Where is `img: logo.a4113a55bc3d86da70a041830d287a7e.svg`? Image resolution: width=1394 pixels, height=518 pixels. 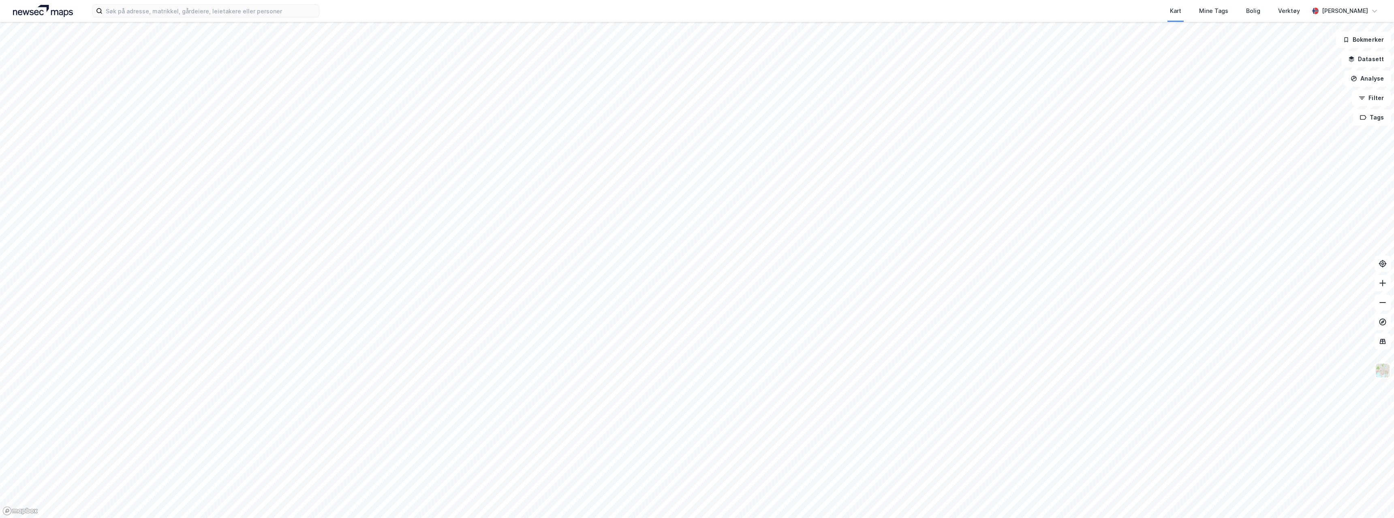
img: logo.a4113a55bc3d86da70a041830d287a7e.svg is located at coordinates (43, 11).